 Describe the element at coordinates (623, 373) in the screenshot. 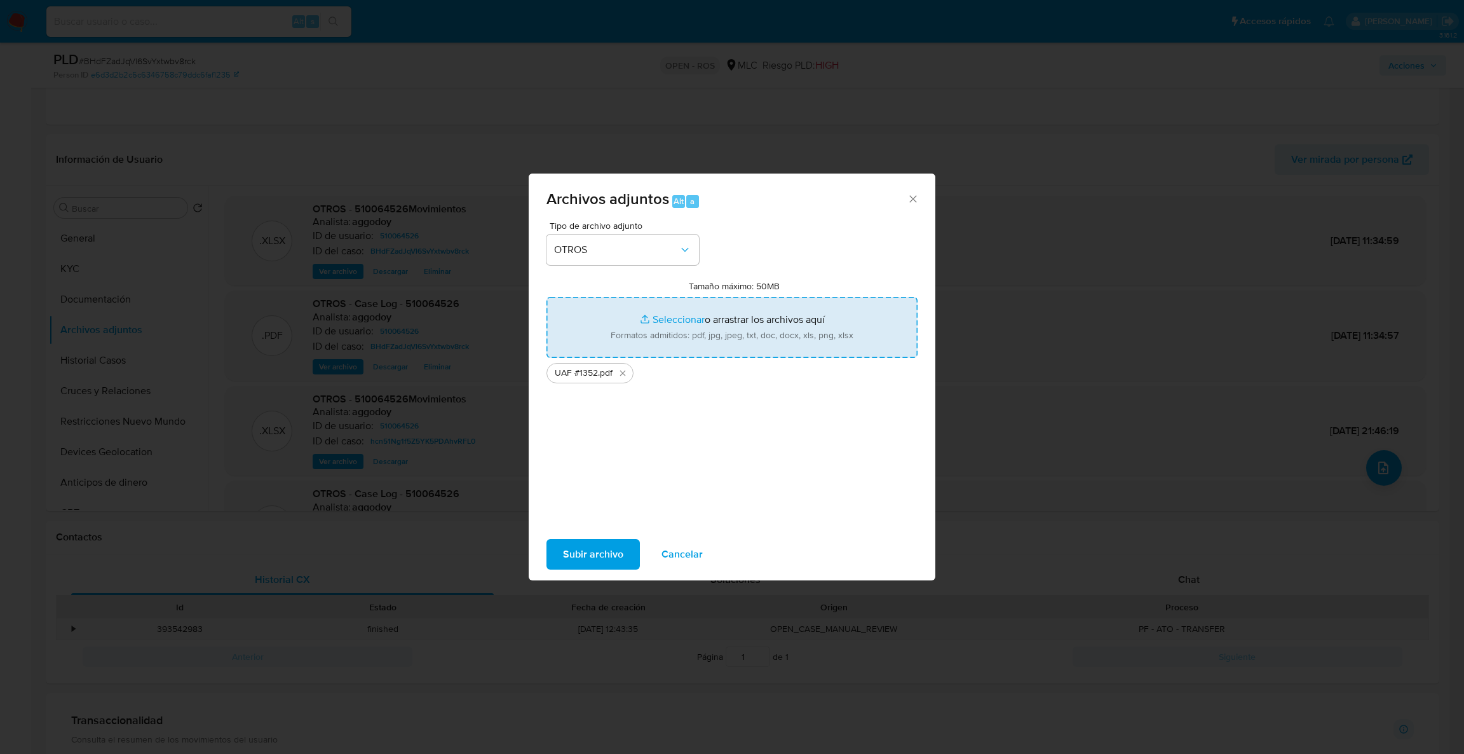

I see `button: Eliminar UAF #1352.pdf` at that location.